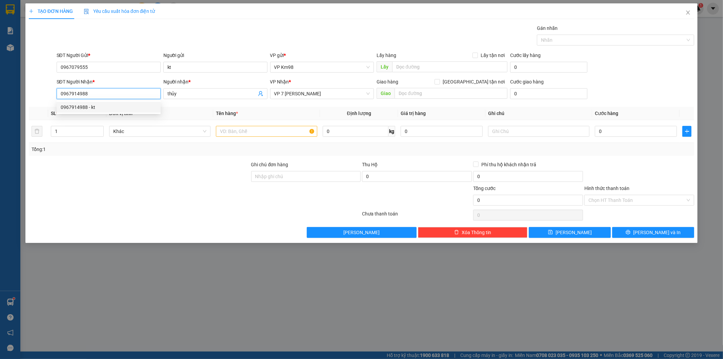  What do you see at coordinates (322, 55) in the screenshot?
I see `div: VP gửi` at bounding box center [322, 55].